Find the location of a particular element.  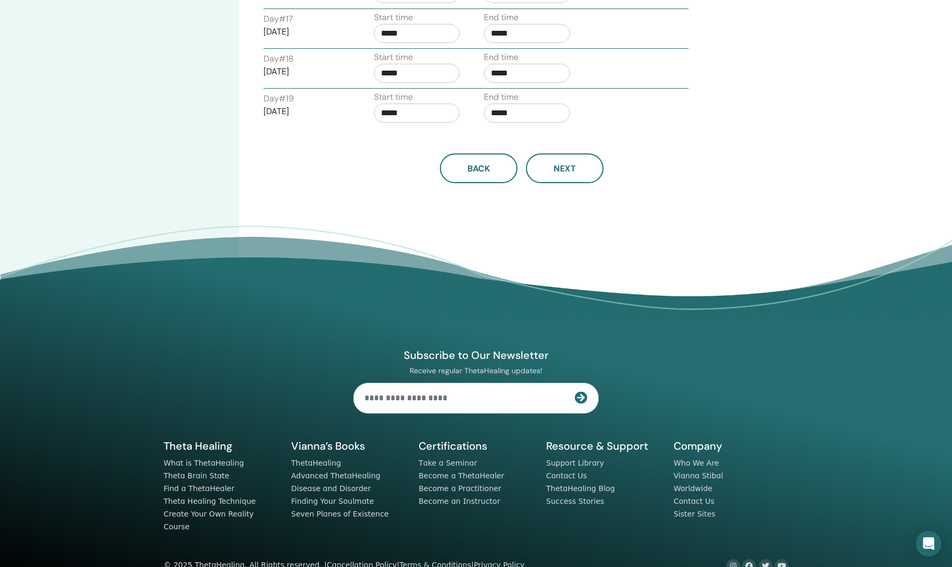

h5: Resource & Support is located at coordinates (604, 446).